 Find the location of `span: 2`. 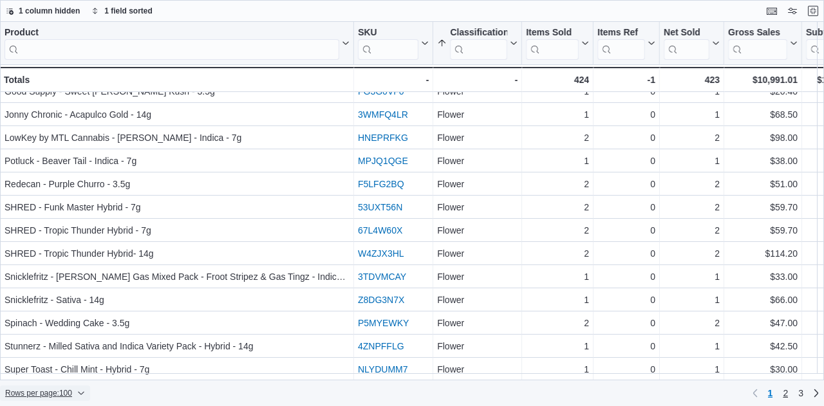

span: 2 is located at coordinates (786, 394).